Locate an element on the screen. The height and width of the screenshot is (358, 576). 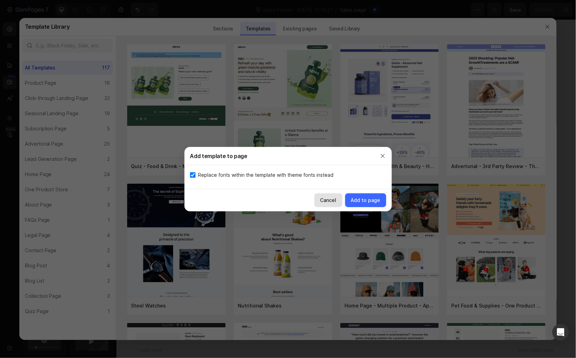
button: Use existing page designs is located at coordinates (199, 192).